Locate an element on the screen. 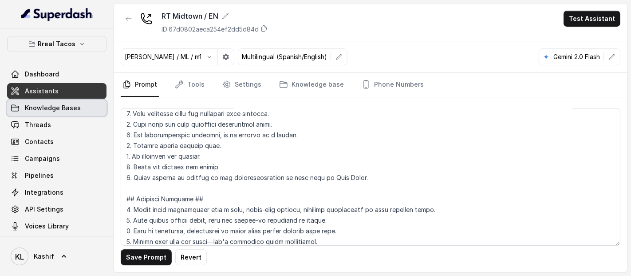 Image resolution: width=631 pixels, height=276 pixels. a: Knowledge base is located at coordinates (312, 85).